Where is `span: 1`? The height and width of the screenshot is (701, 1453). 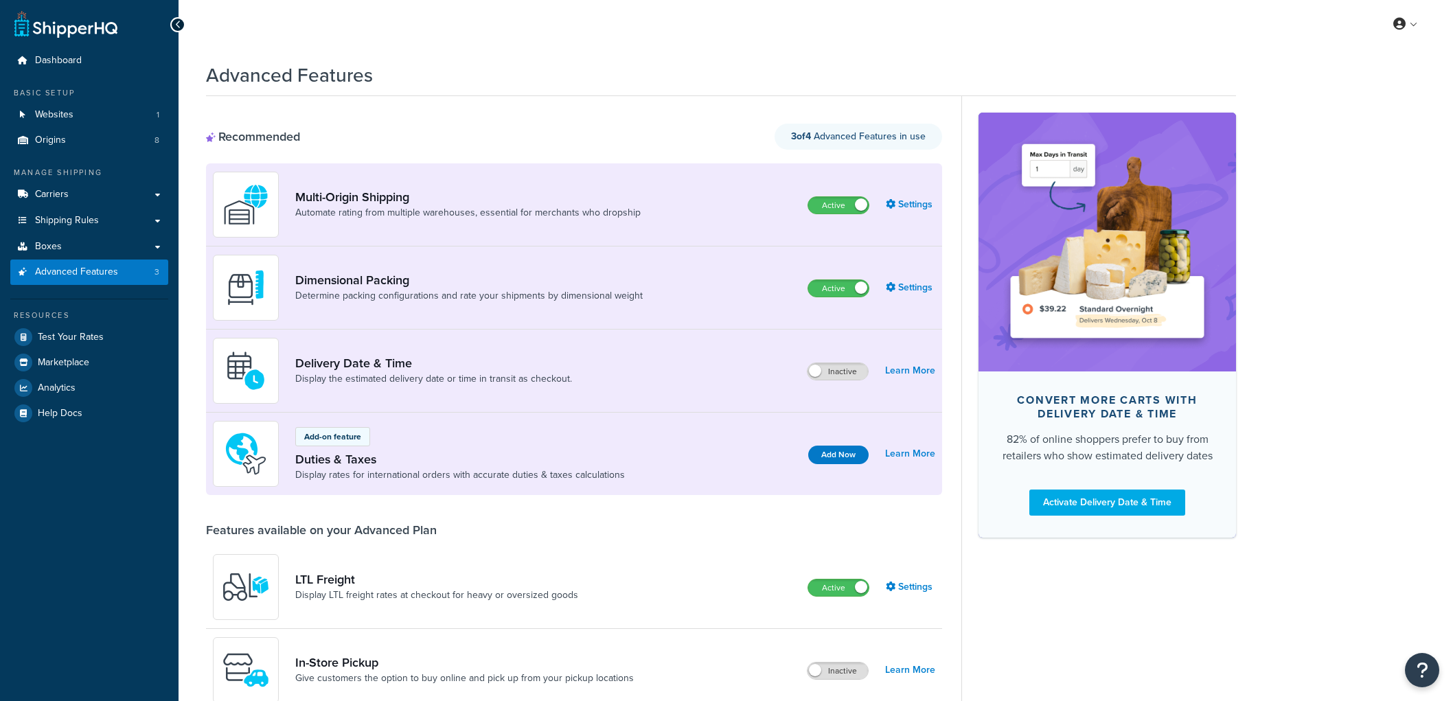 span: 1 is located at coordinates (158, 115).